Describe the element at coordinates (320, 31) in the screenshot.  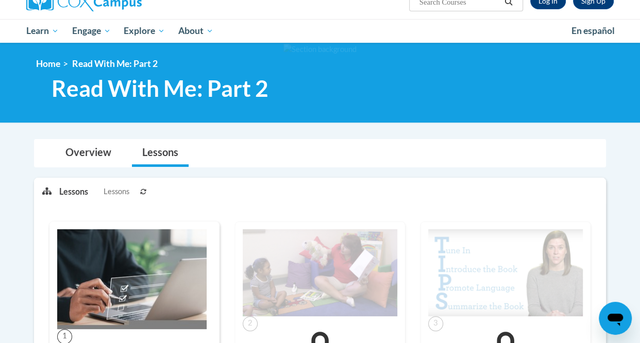
I see `div: Main menu` at that location.